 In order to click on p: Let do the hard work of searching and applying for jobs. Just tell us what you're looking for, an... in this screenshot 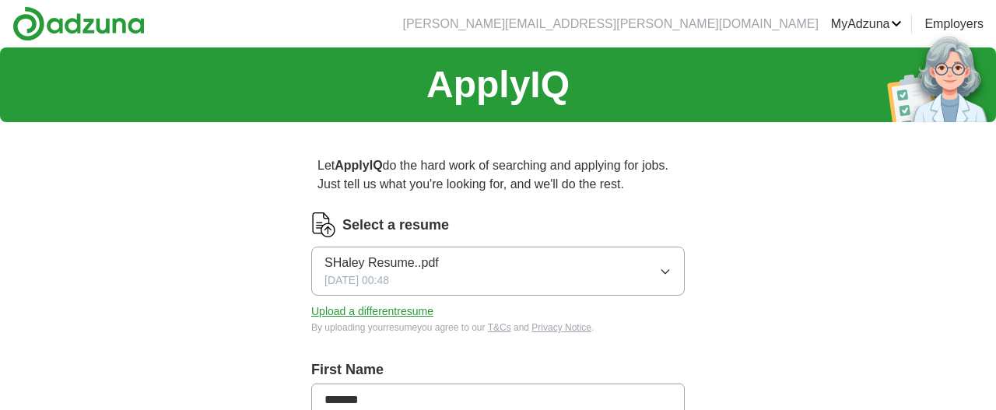, I will do `click(498, 175)`.